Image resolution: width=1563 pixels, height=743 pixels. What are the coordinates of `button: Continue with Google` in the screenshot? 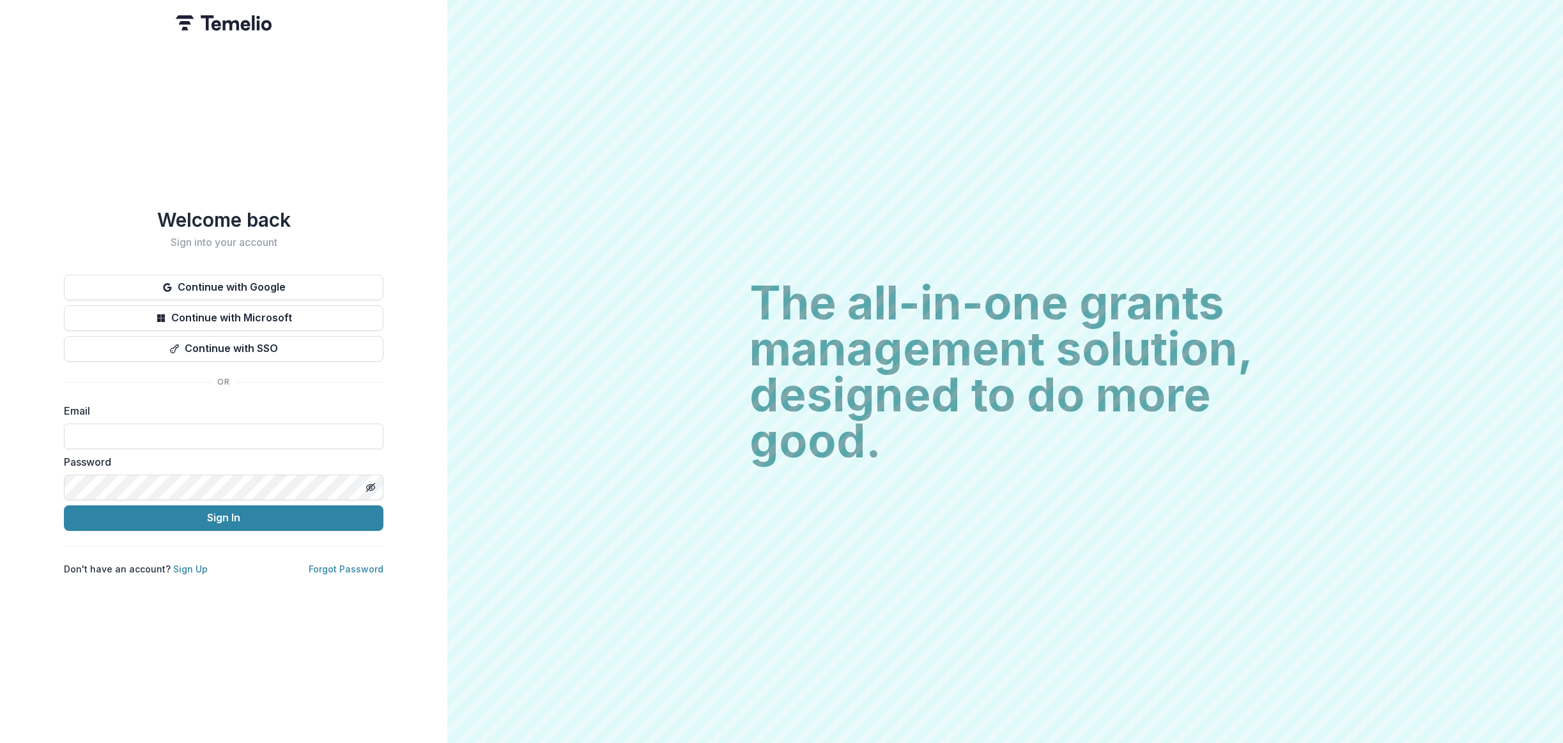 It's located at (224, 288).